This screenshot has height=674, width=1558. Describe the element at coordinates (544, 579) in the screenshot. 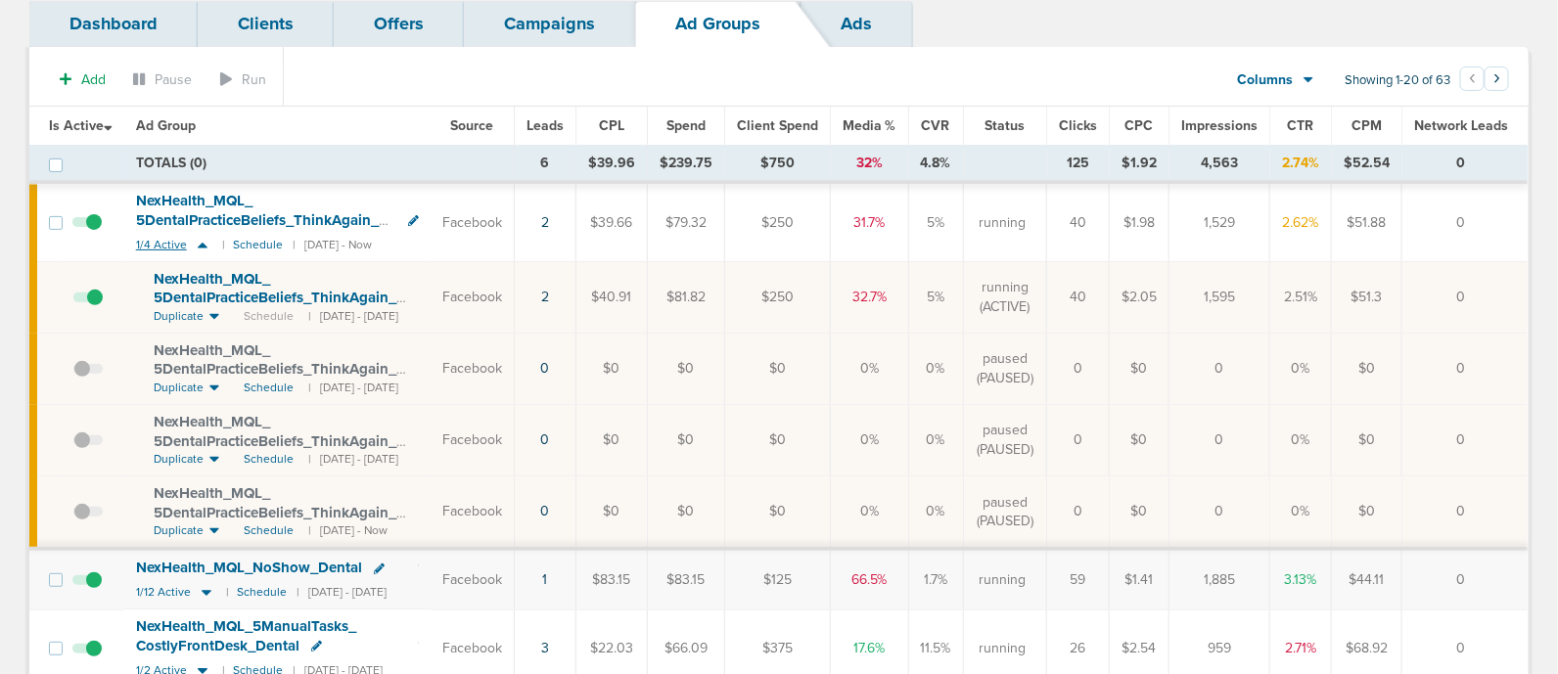

I see `a: 1` at that location.